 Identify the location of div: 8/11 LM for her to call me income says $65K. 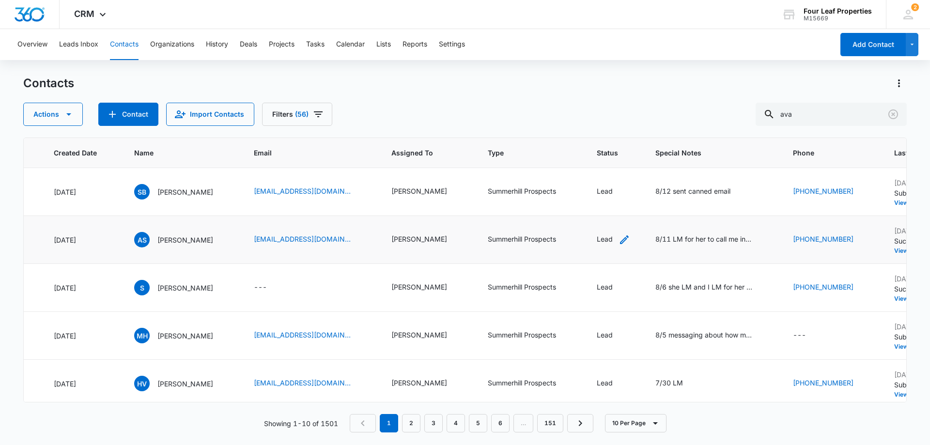
(704, 239).